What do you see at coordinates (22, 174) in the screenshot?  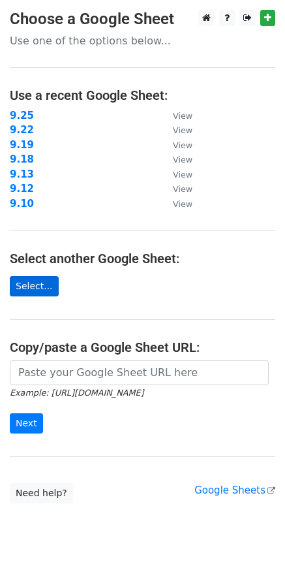 I see `a: 9.13` at bounding box center [22, 174].